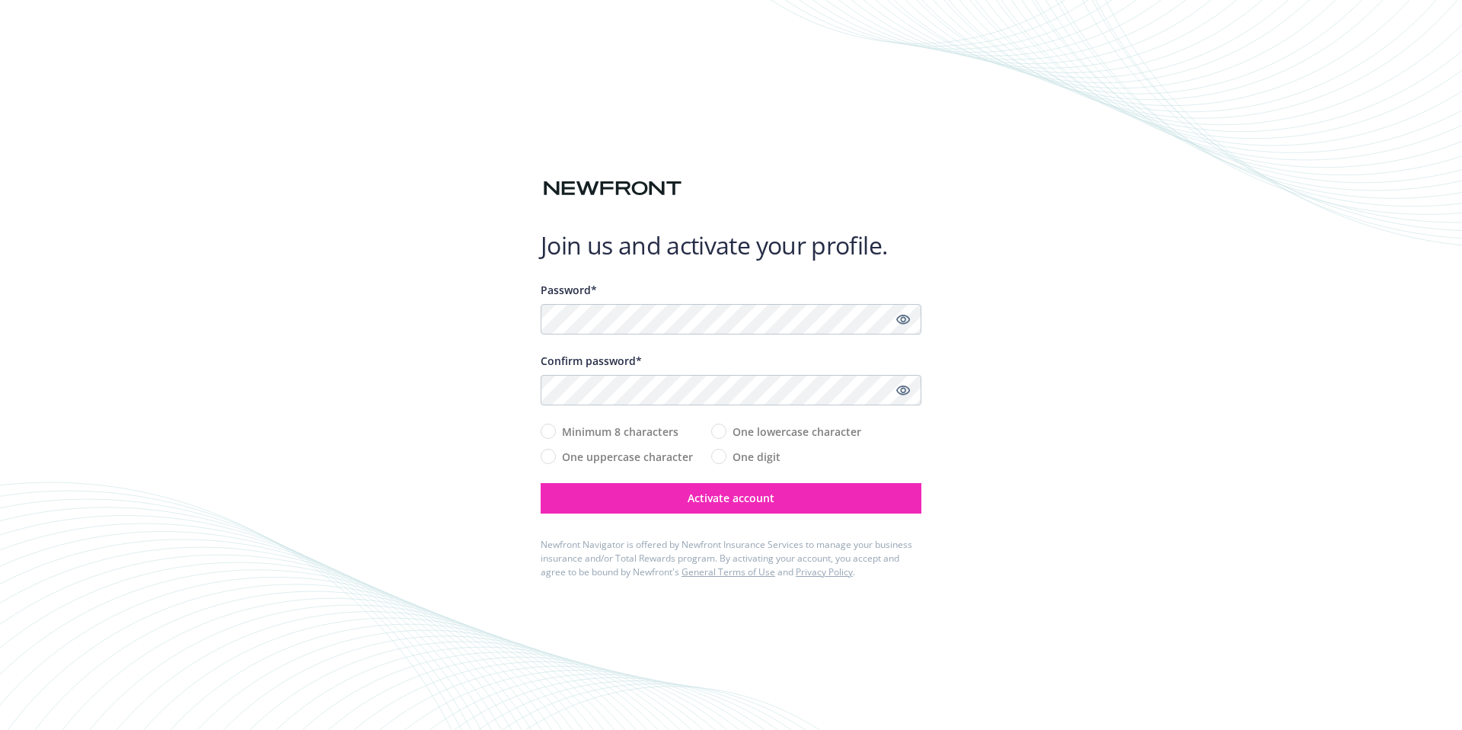  What do you see at coordinates (756, 456) in the screenshot?
I see `span: One digit` at bounding box center [756, 456].